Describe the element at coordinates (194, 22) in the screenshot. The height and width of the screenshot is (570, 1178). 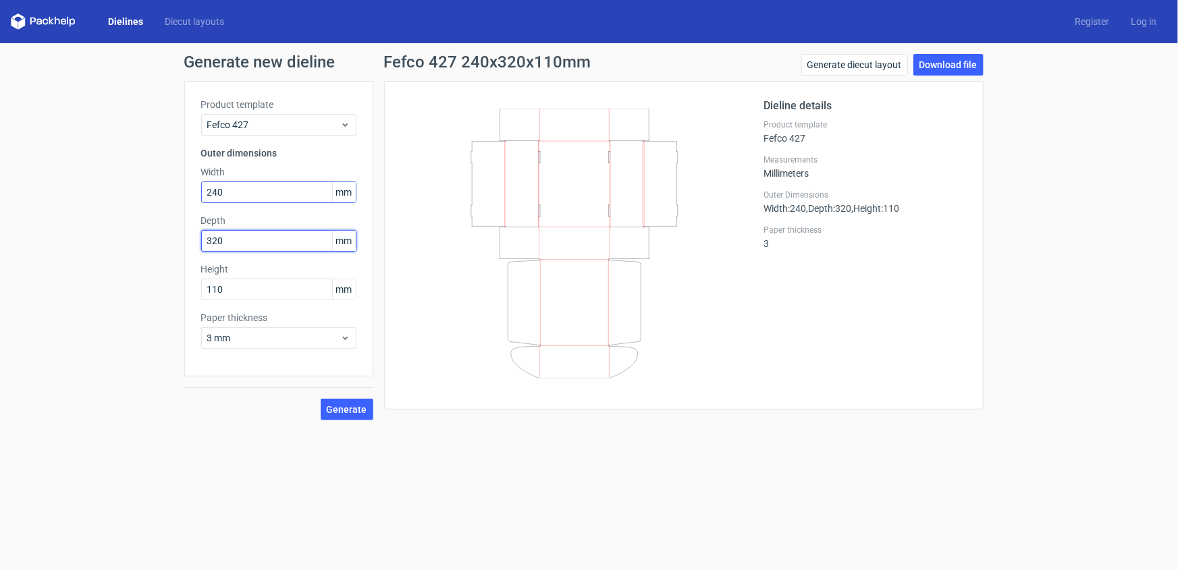
I see `a: Diecut layouts` at that location.